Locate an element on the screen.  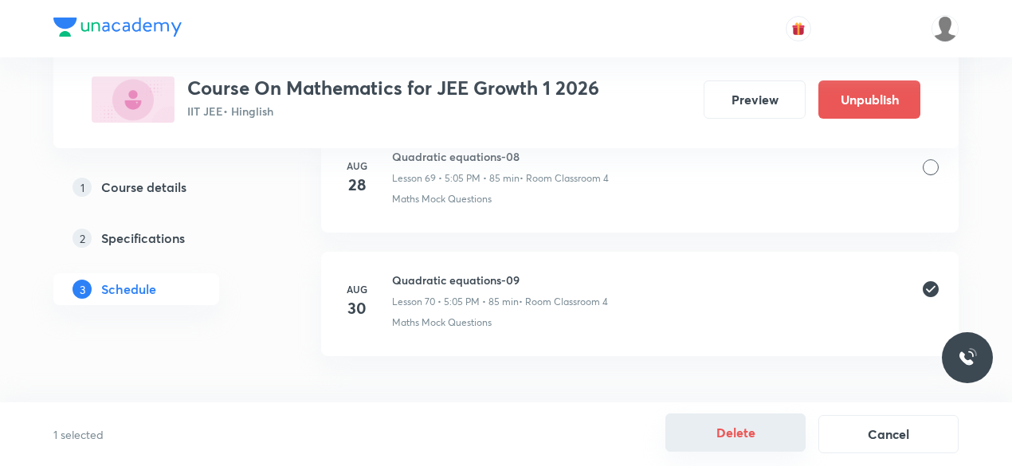
img: ttu is located at coordinates (968, 358).